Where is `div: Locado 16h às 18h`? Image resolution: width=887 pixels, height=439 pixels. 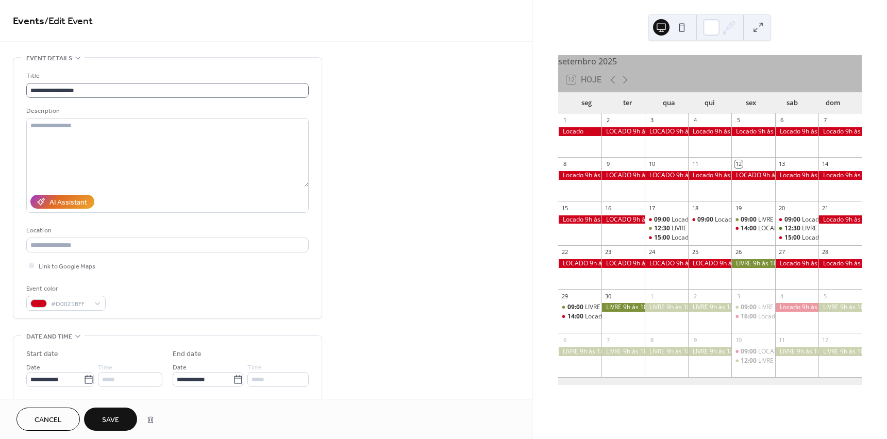 div: Locado 16h às 18h is located at coordinates (785, 316).